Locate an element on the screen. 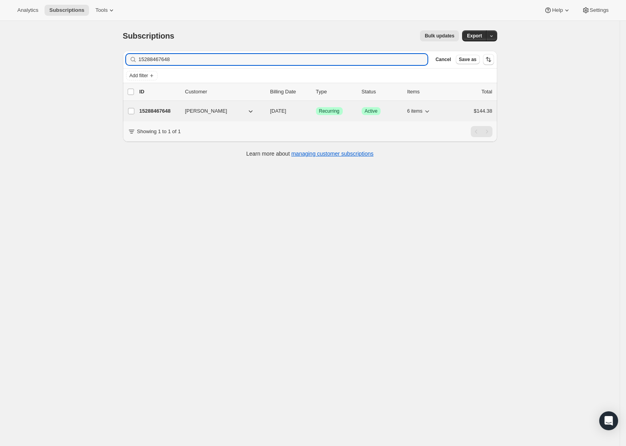 Image resolution: width=626 pixels, height=446 pixels. button: Sort the results is located at coordinates (489, 60).